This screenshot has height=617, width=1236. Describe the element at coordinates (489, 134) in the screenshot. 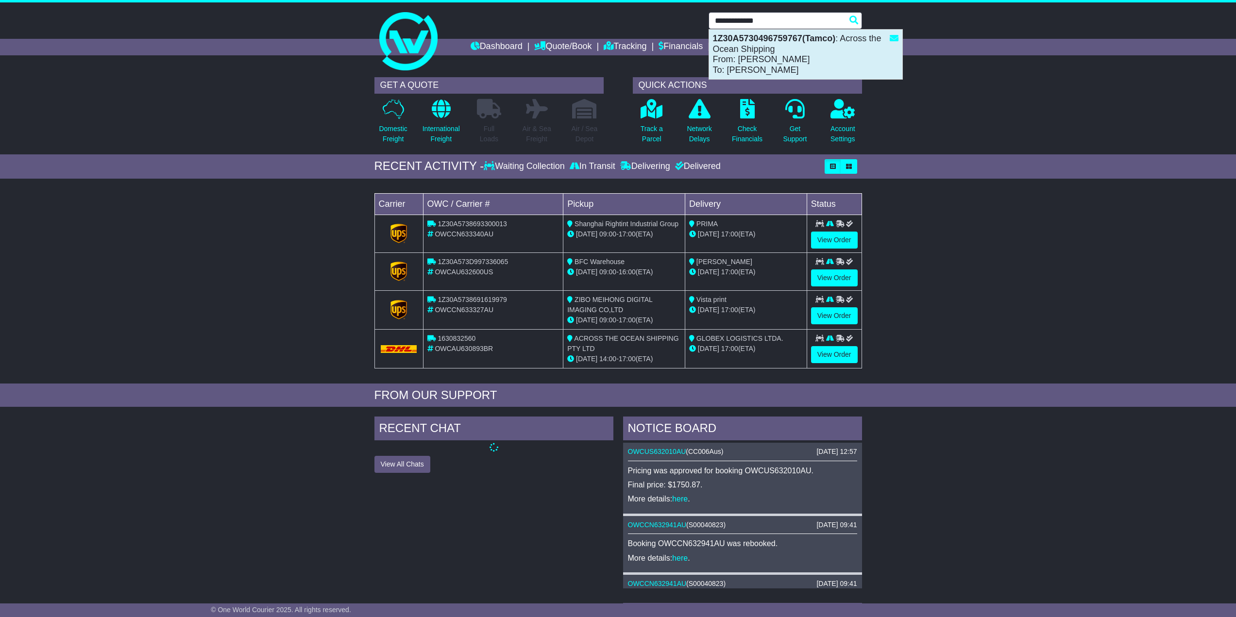

I see `p: Full Loads` at that location.